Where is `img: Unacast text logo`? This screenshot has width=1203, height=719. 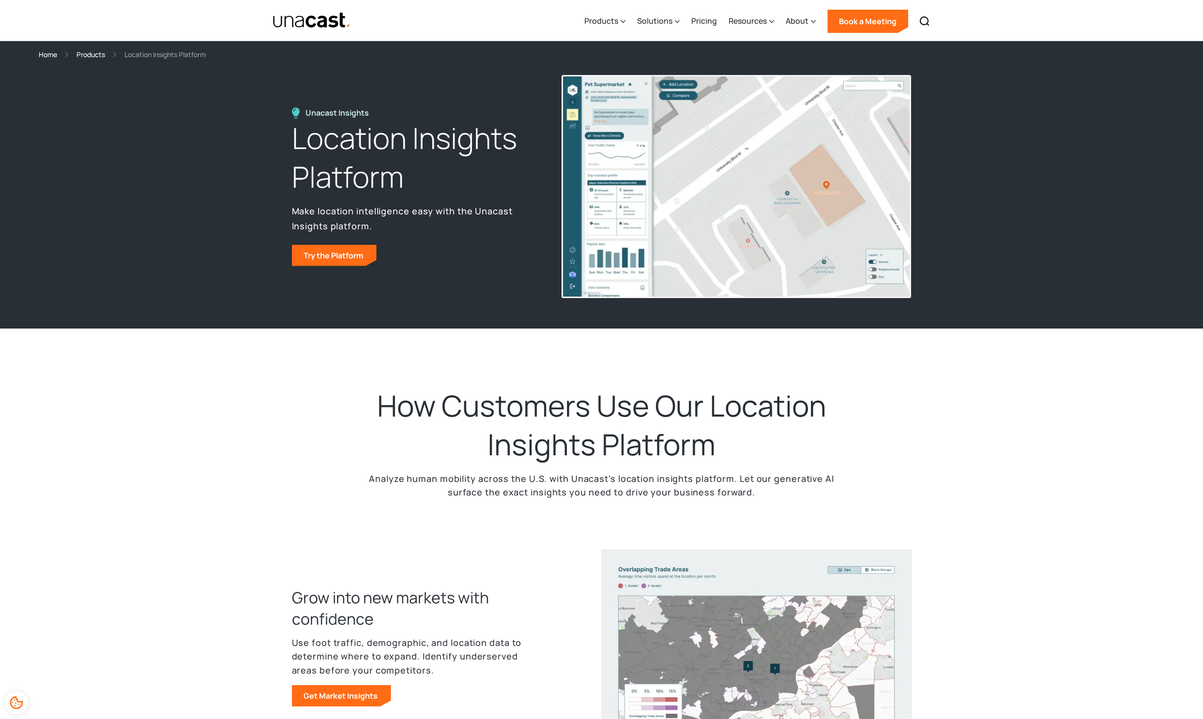 img: Unacast text logo is located at coordinates (312, 20).